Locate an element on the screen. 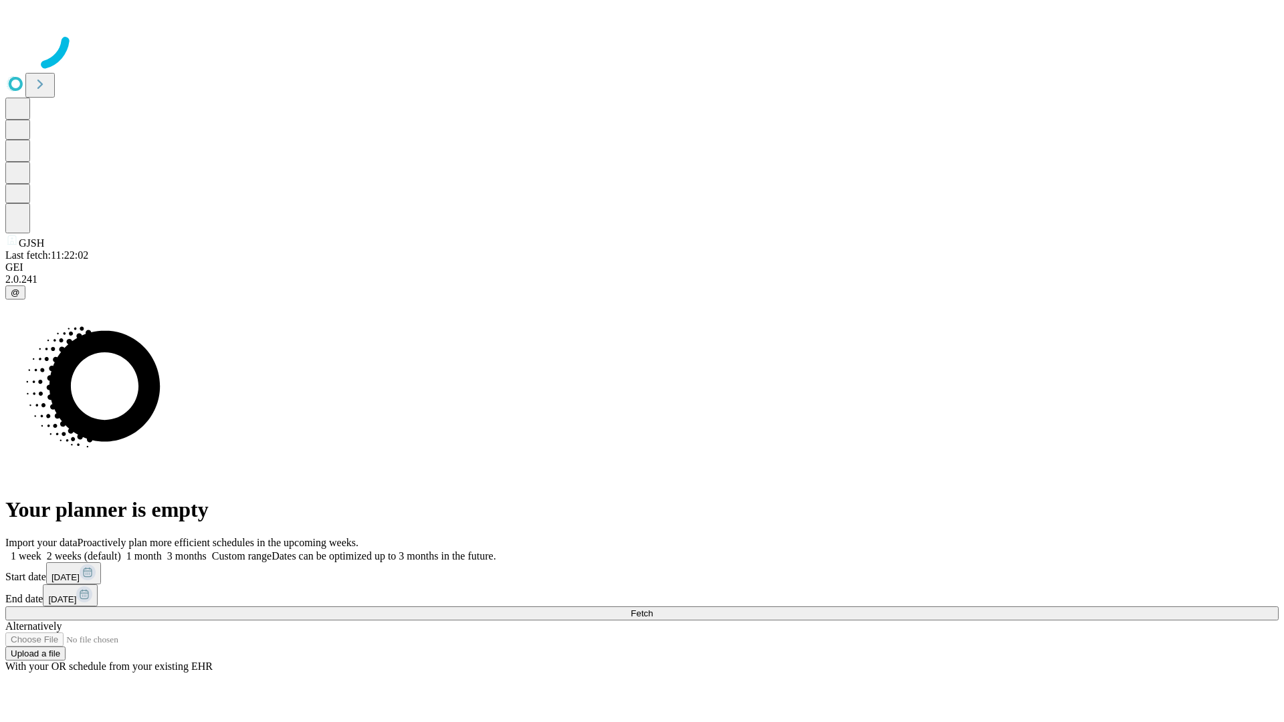 This screenshot has height=722, width=1284. div: Start date is located at coordinates (642, 573).